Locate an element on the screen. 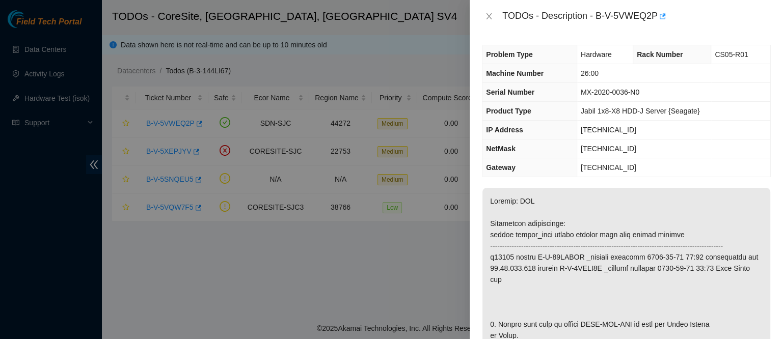 Image resolution: width=783 pixels, height=339 pixels. span: Rack Number is located at coordinates (659, 54).